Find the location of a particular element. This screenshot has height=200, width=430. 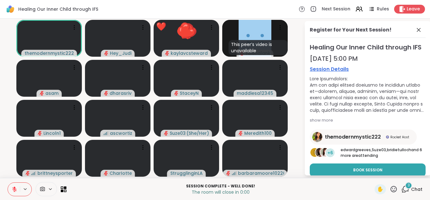

span: Rocket Host is located at coordinates (400, 137).